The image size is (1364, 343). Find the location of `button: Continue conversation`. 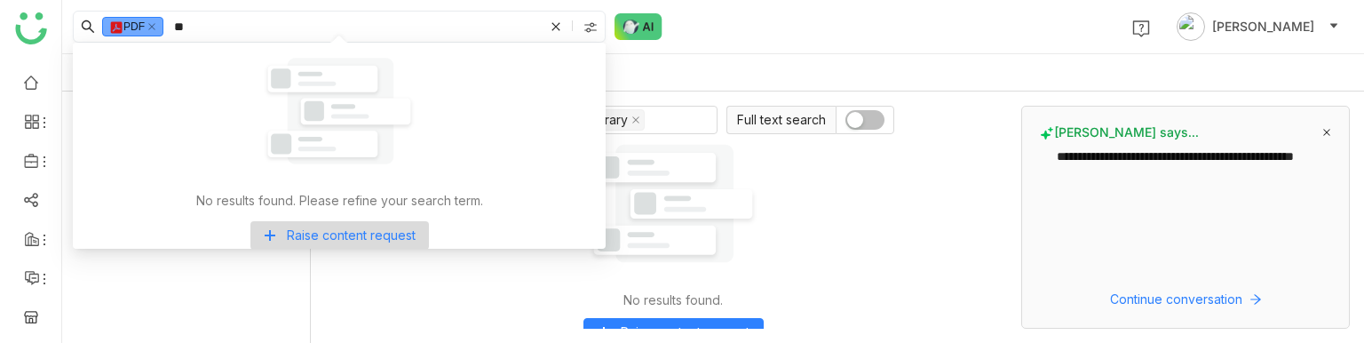

button: Continue conversation is located at coordinates (1185, 299).